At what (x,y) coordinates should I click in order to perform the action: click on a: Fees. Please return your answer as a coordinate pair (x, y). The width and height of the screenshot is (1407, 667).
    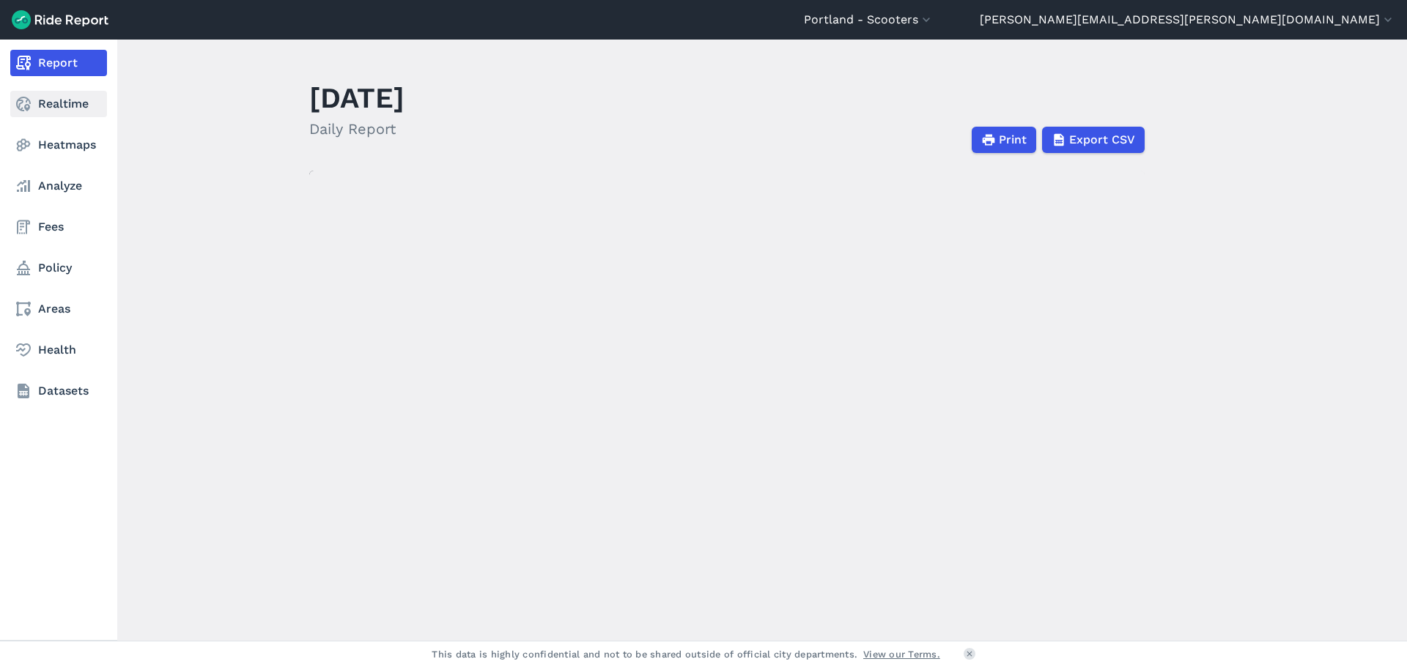
    Looking at the image, I should click on (59, 227).